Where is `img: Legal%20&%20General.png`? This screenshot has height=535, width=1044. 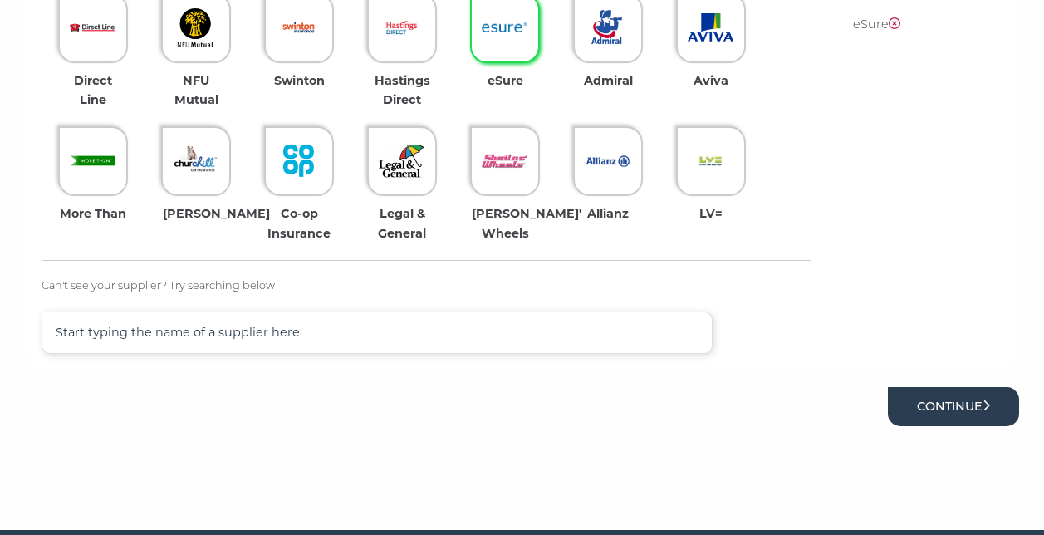
img: Legal%20&%20General.png is located at coordinates (401, 160).